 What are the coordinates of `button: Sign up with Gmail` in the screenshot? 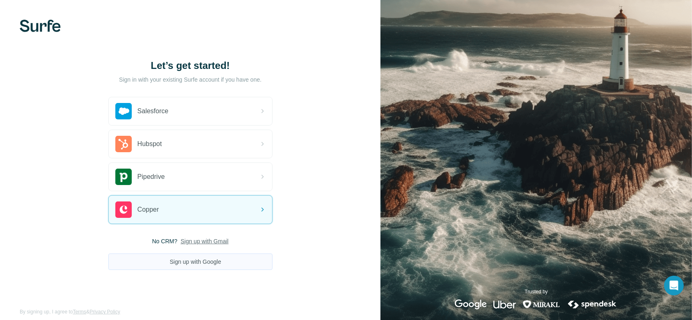 It's located at (204, 241).